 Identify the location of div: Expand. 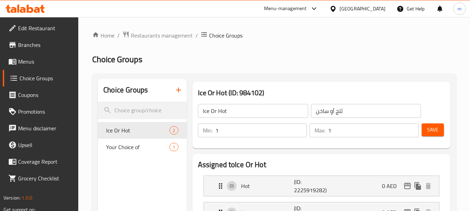
(321, 186).